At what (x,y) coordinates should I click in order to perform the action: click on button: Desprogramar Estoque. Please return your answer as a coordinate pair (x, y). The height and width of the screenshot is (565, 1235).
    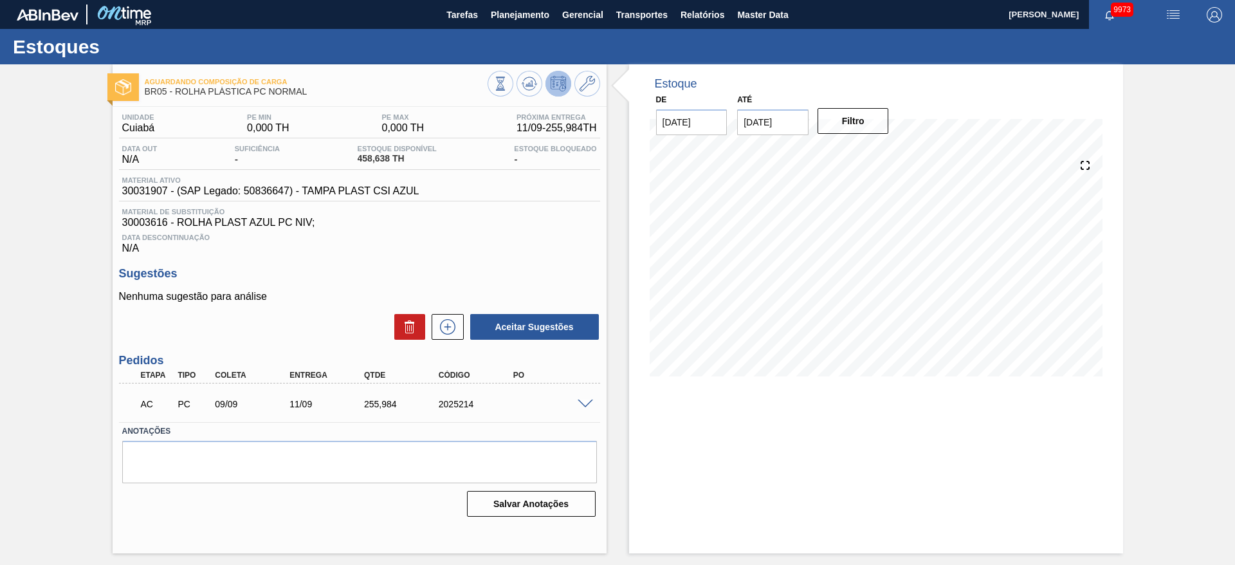
    Looking at the image, I should click on (558, 84).